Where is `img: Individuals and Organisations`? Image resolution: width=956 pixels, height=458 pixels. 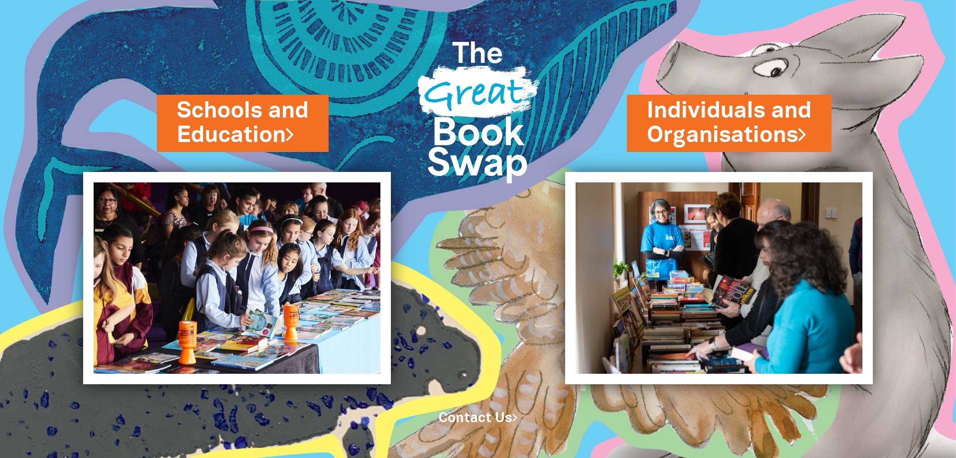 img: Individuals and Organisations is located at coordinates (719, 278).